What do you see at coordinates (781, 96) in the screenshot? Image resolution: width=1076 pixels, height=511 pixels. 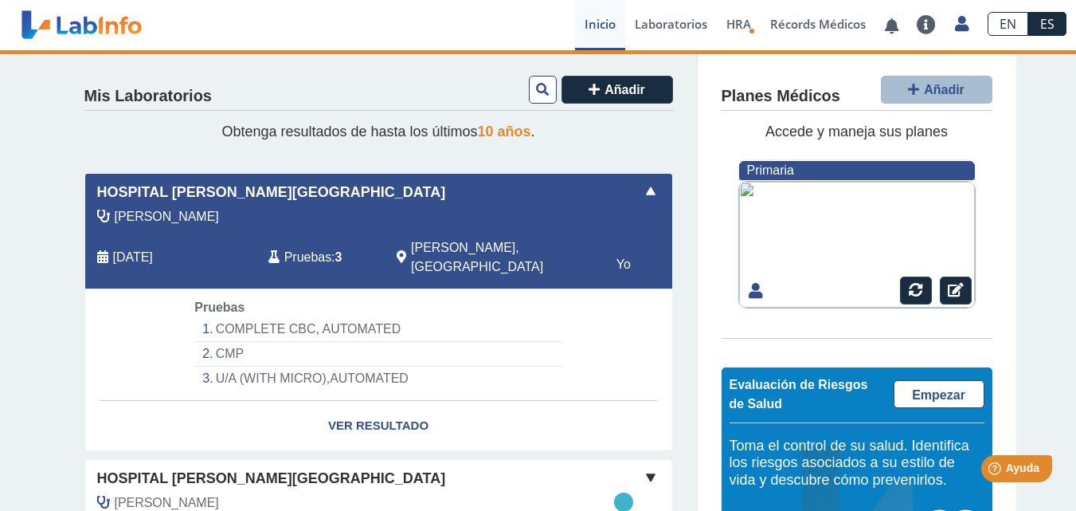 I see `h4: Planes Médicos` at bounding box center [781, 96].